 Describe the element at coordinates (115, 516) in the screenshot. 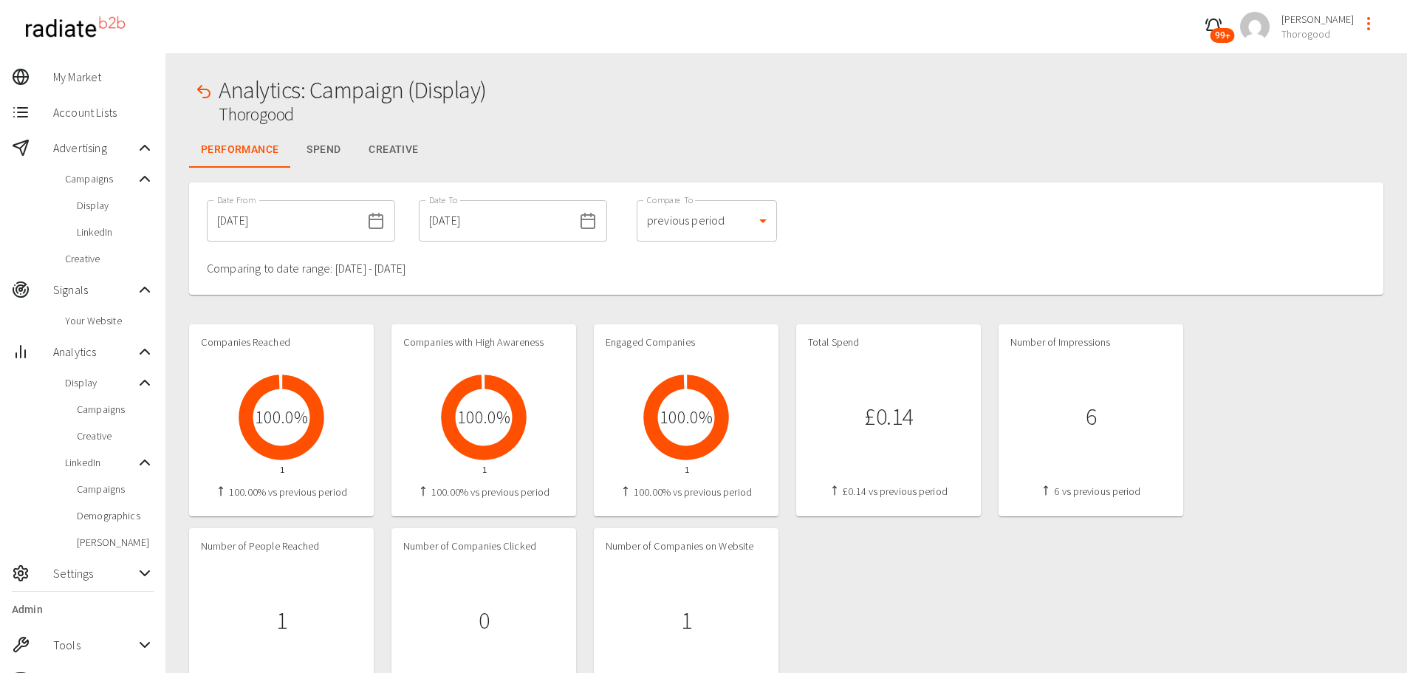

I see `span: Demographics` at that location.